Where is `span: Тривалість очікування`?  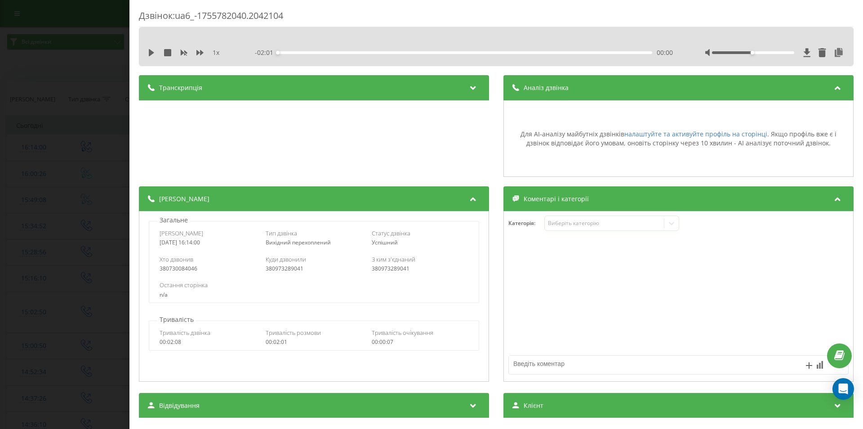 span: Тривалість очікування is located at coordinates (402, 332).